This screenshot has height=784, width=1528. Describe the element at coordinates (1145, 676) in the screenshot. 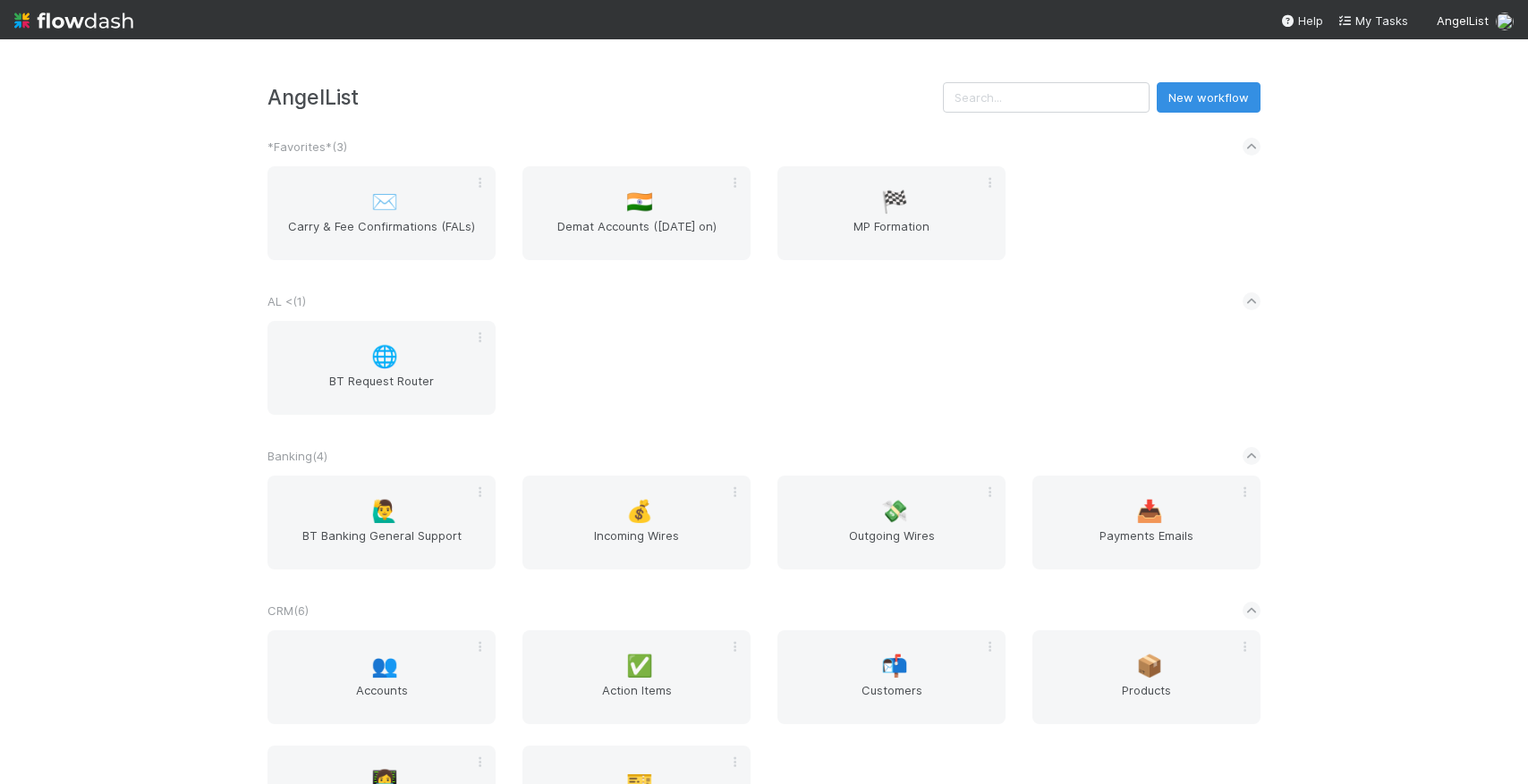

I see `a: 📦Products` at that location.